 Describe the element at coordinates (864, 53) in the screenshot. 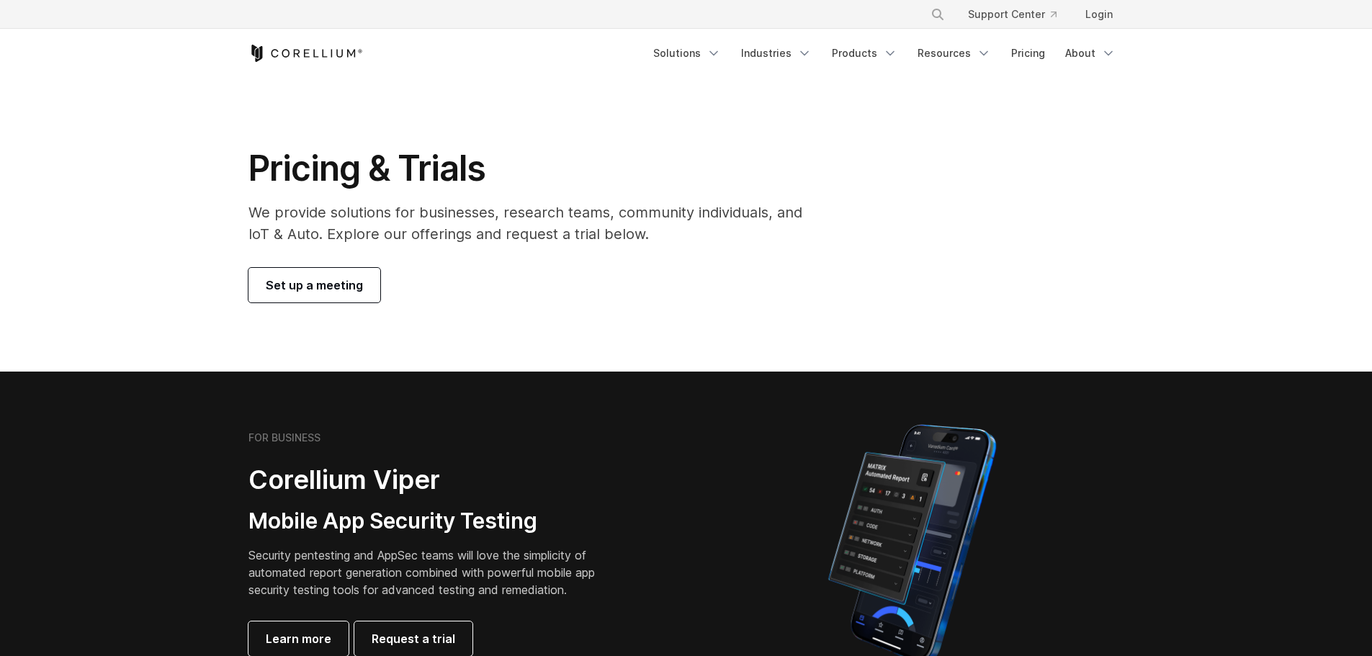

I see `a: Products` at that location.